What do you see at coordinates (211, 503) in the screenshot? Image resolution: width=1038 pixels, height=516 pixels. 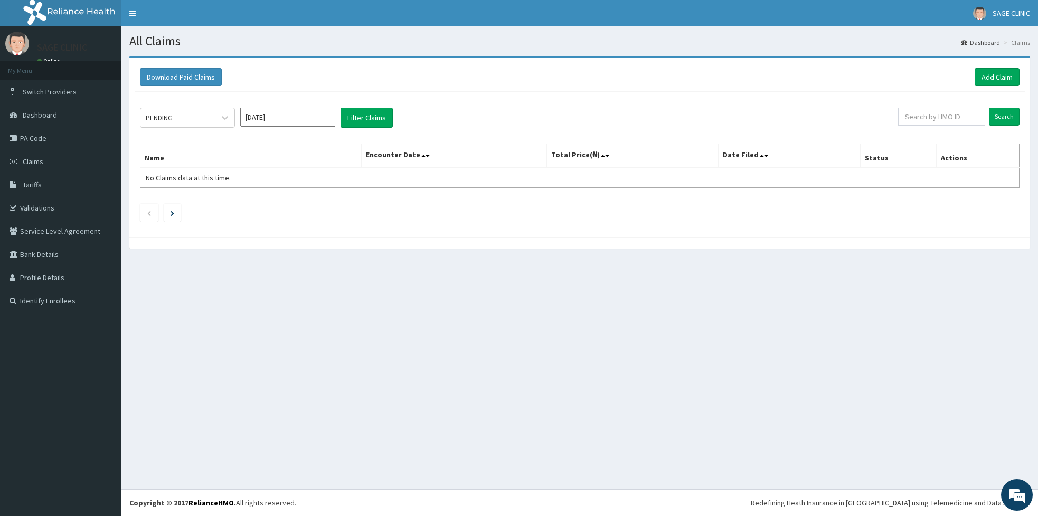 I see `a: RelianceHMO` at bounding box center [211, 503].